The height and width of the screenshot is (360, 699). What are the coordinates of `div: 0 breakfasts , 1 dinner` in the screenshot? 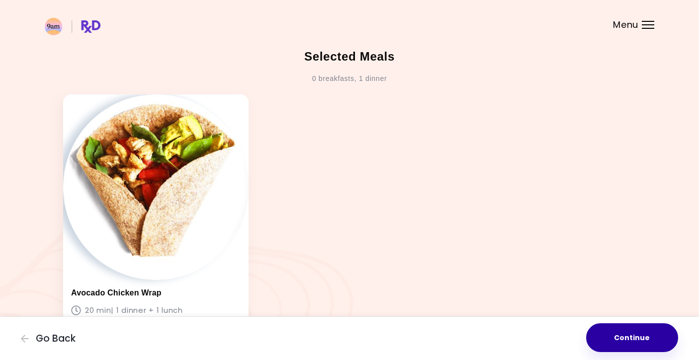 It's located at (349, 79).